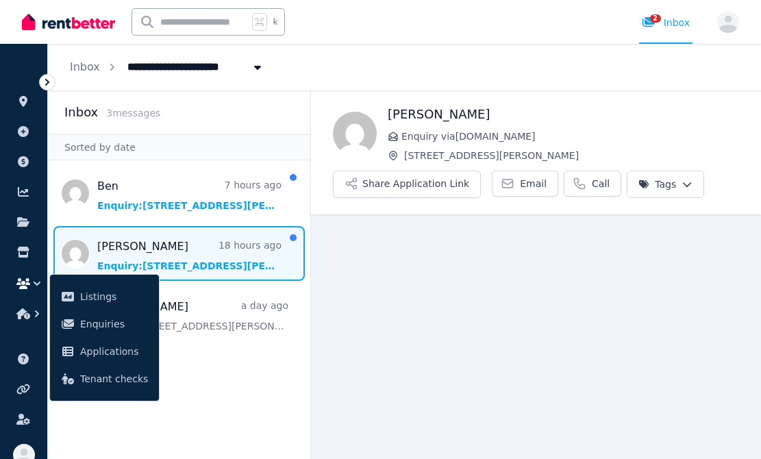 The height and width of the screenshot is (459, 761). I want to click on span: Tags, so click(657, 184).